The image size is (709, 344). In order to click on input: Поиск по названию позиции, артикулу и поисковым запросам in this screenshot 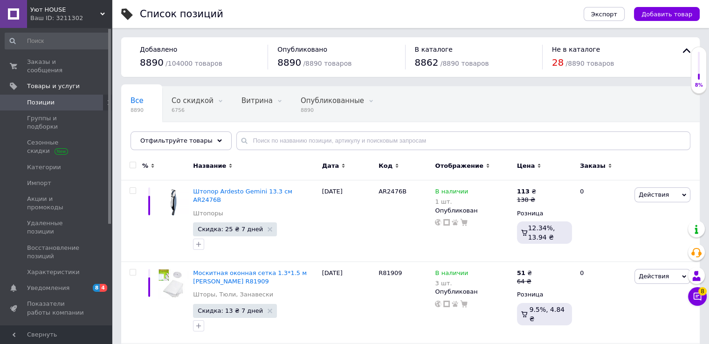, I will do `click(463, 141)`.